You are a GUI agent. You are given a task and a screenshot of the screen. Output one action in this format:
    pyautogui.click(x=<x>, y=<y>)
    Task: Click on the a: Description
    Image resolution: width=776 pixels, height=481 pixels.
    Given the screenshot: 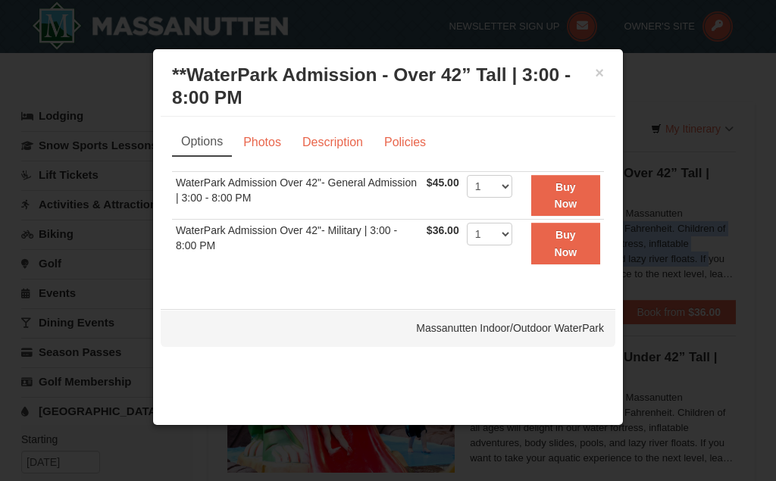 What is the action you would take?
    pyautogui.click(x=333, y=142)
    